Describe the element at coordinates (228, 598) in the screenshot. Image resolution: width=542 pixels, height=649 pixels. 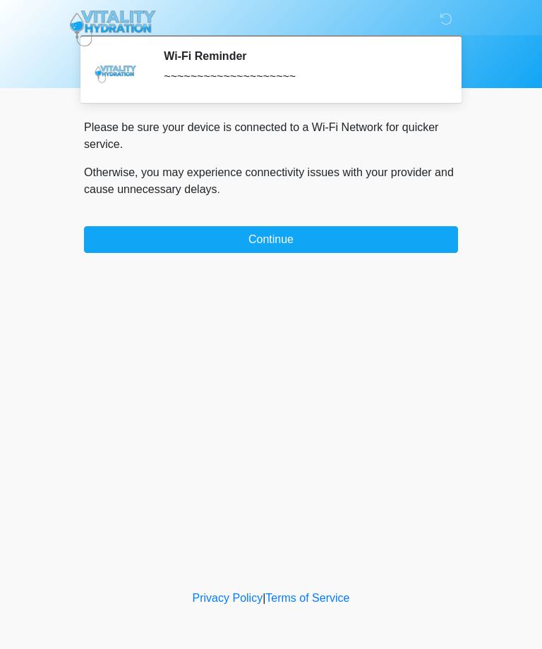
I see `a: Privacy Policy` at that location.